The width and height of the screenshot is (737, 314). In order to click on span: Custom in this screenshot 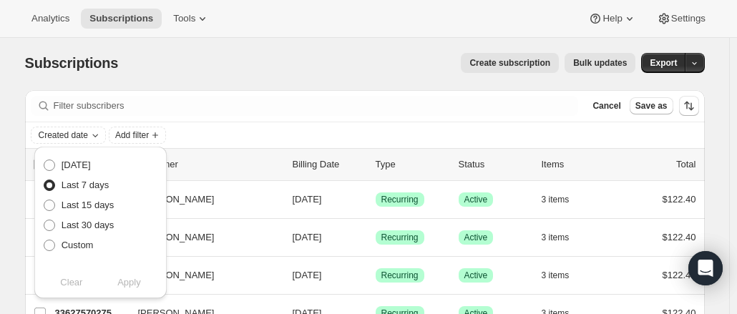, I will do `click(77, 245)`.